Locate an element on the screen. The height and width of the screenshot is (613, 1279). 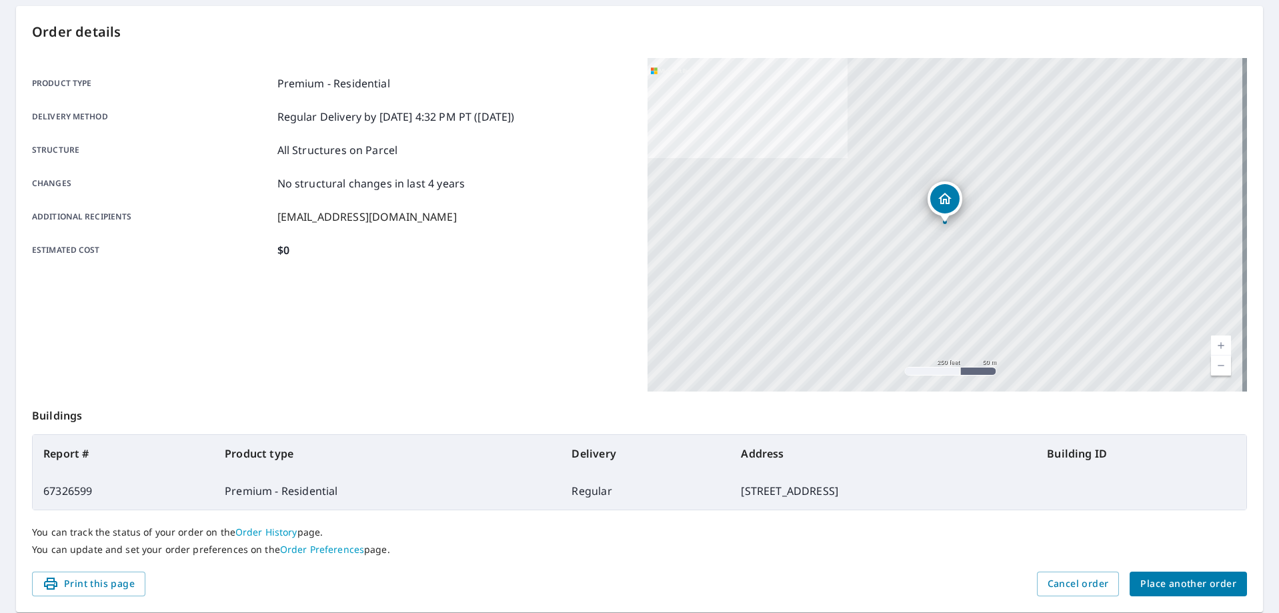
p: You can track the status of your order on the page. is located at coordinates (640, 532).